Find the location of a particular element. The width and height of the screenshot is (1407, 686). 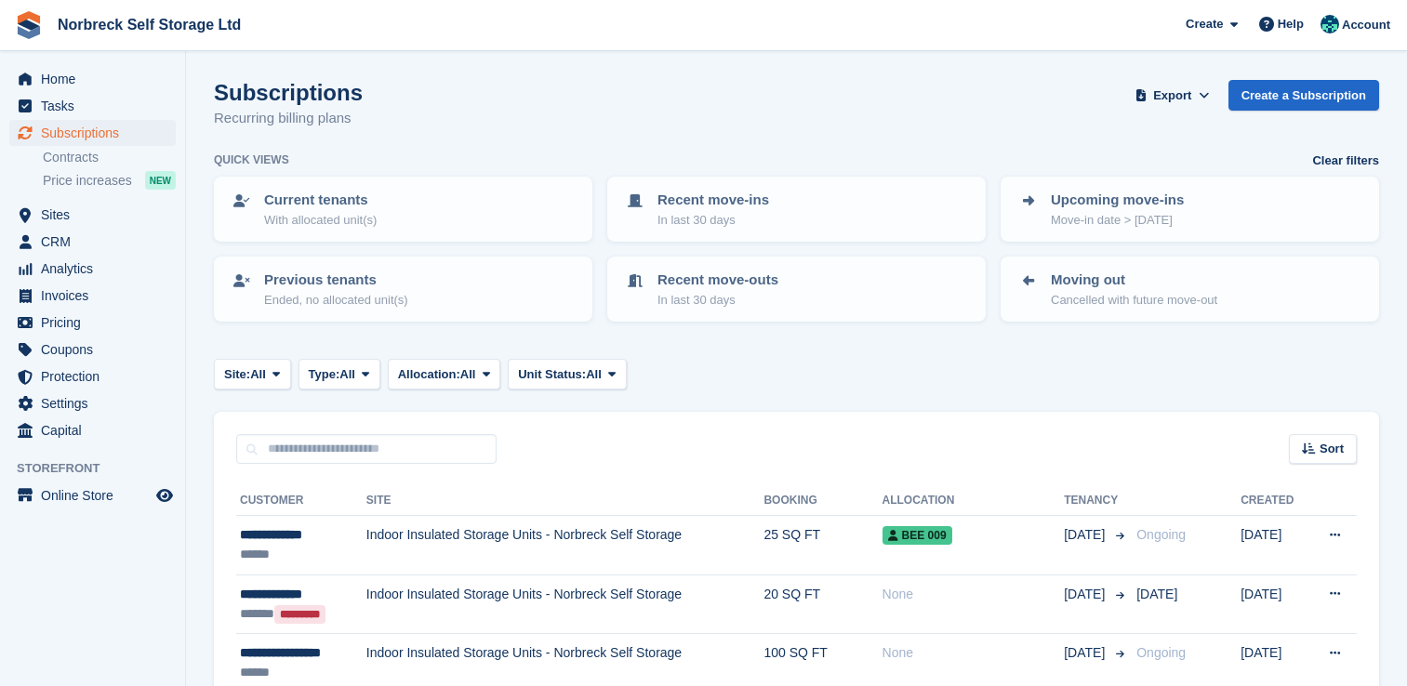

span: Export is located at coordinates (1172, 96).